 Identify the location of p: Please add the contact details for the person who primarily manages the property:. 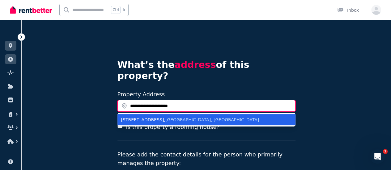
(206, 159).